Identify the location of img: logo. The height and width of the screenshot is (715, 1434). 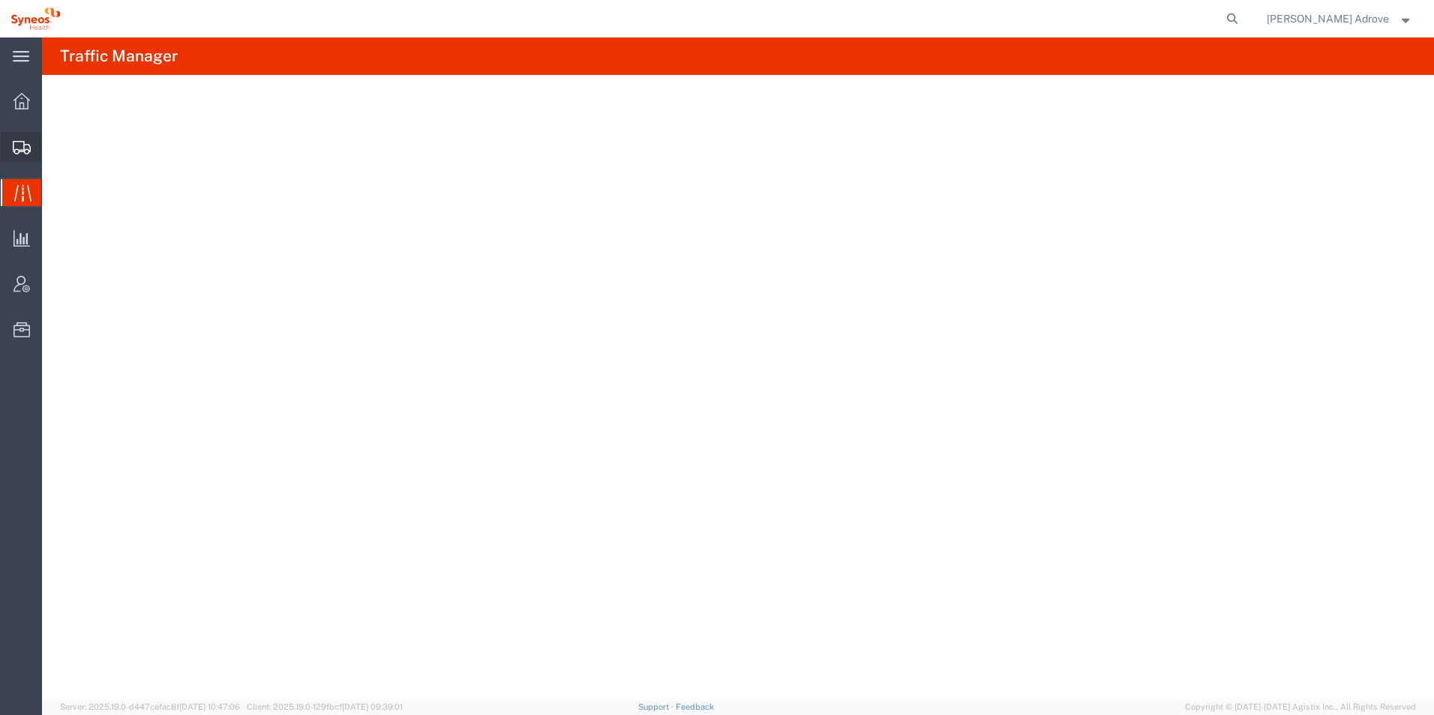
(35, 19).